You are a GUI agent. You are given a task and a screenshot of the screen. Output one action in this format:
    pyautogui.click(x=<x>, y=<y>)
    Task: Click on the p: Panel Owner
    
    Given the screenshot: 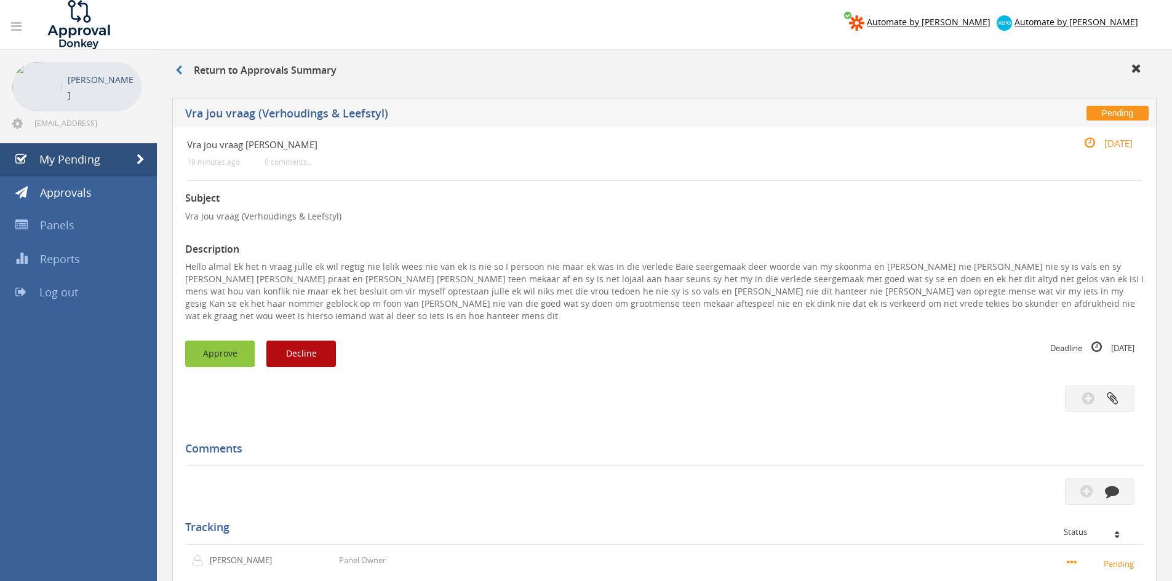 What is the action you would take?
    pyautogui.click(x=362, y=561)
    